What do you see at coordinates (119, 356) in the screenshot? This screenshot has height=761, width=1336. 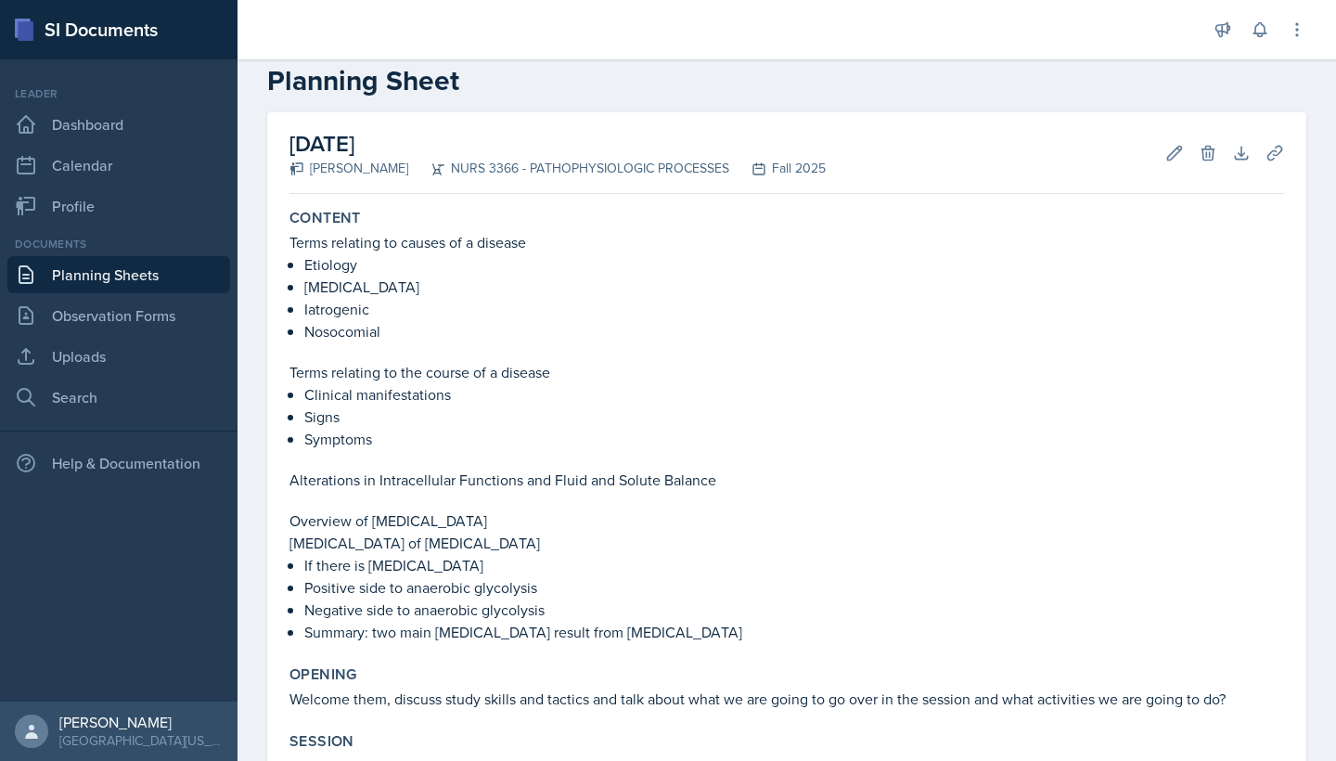 I see `a: Uploads` at bounding box center [119, 356].